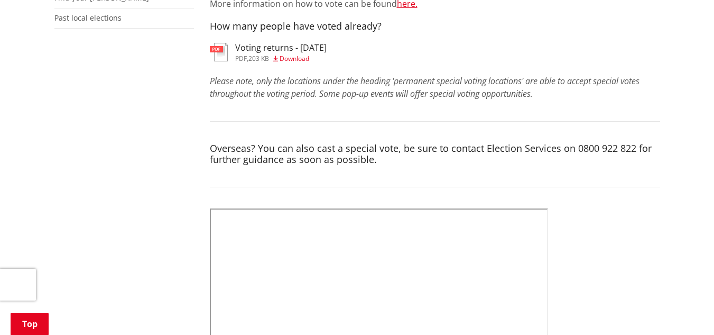 The width and height of the screenshot is (714, 335). What do you see at coordinates (30, 324) in the screenshot?
I see `a: Top` at bounding box center [30, 324].